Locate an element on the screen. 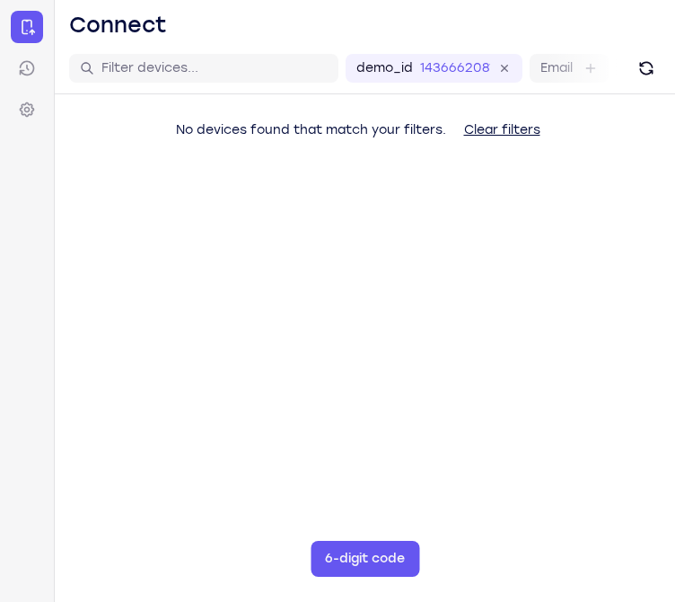 This screenshot has height=602, width=675. label: demo_id is located at coordinates (384, 68).